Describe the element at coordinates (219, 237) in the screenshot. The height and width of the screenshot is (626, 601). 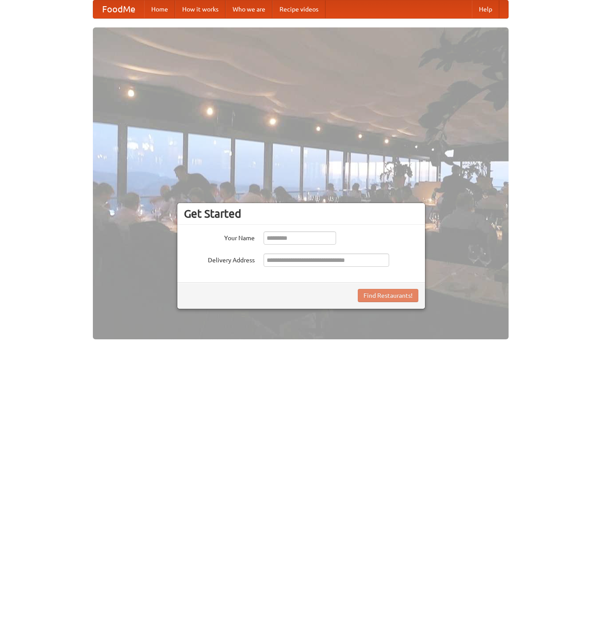
I see `label: Your Name` at that location.